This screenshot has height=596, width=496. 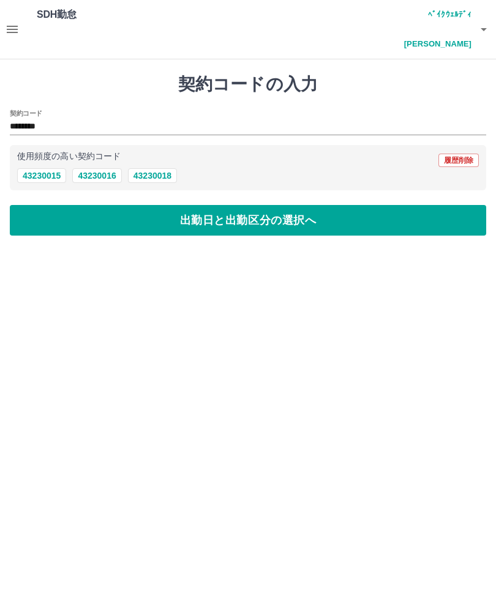 What do you see at coordinates (152, 176) in the screenshot?
I see `button: 43230018` at bounding box center [152, 176].